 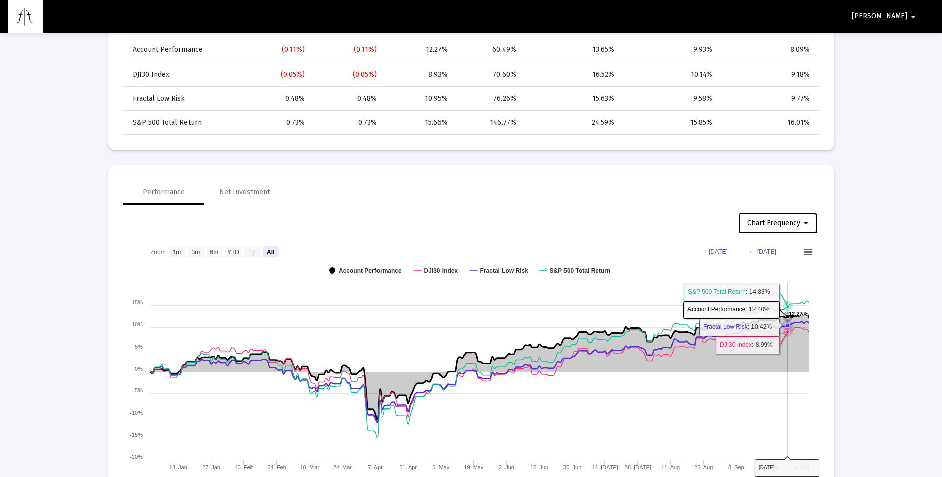 I want to click on text: -15%, so click(x=136, y=435).